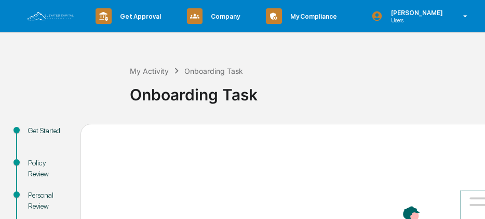 This screenshot has width=485, height=219. What do you see at coordinates (46, 168) in the screenshot?
I see `div: Policy Review` at bounding box center [46, 168].